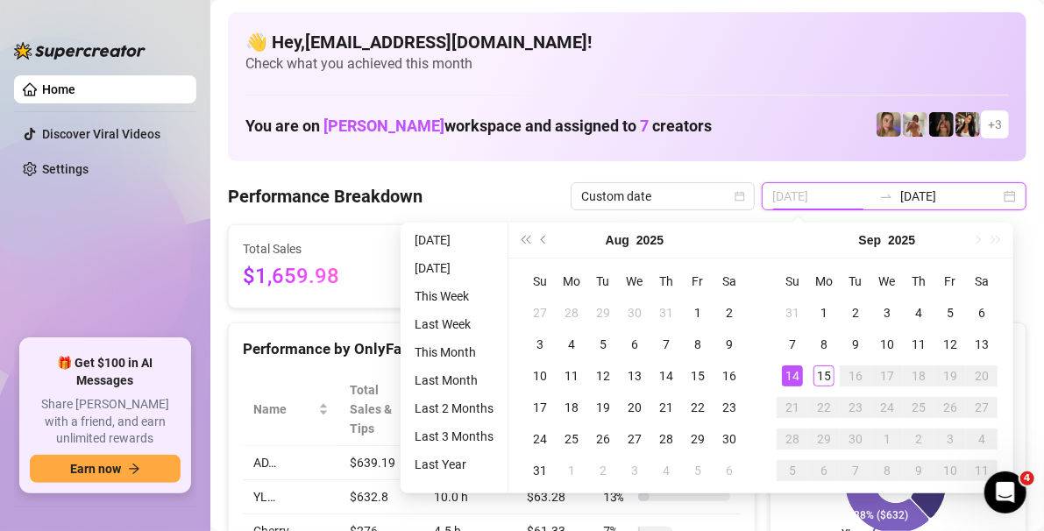 This screenshot has height=531, width=1044. Describe the element at coordinates (824, 439) in the screenshot. I see `td: 2025-09-29` at that location.